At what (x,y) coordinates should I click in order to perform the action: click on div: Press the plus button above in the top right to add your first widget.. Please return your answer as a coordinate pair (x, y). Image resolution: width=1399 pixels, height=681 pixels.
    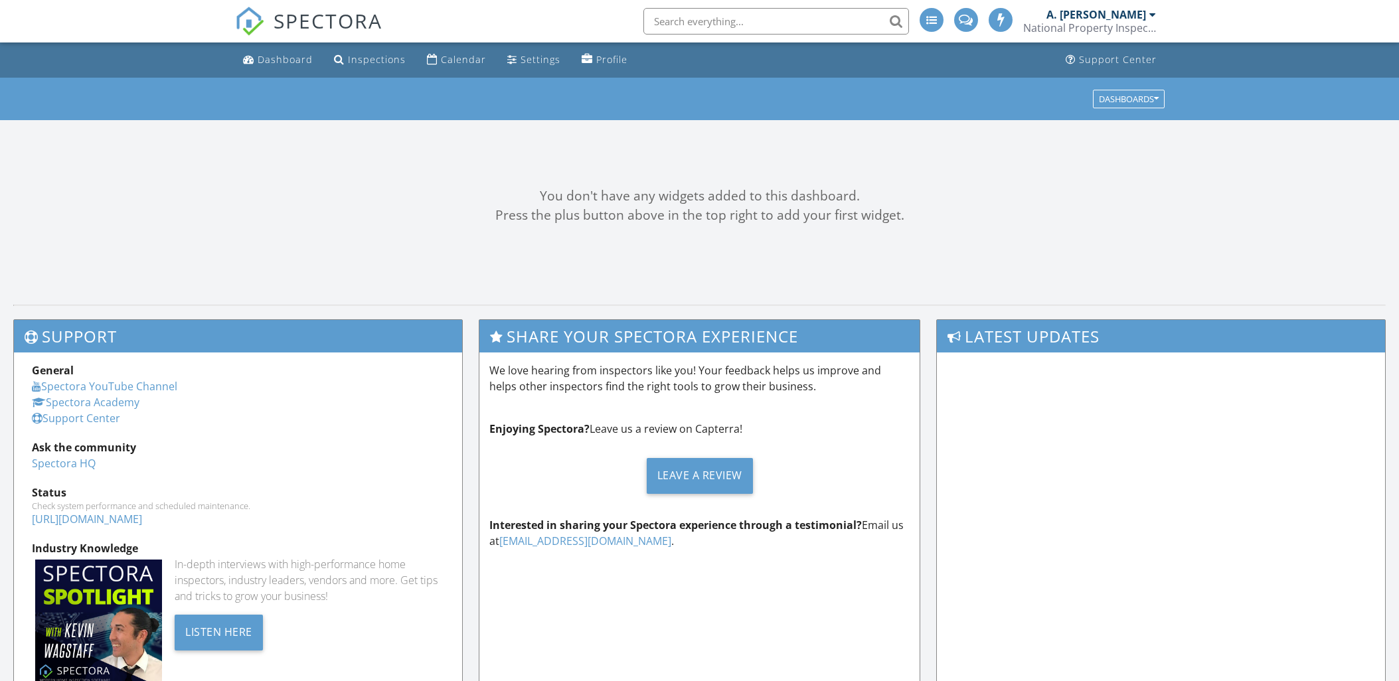
    Looking at the image, I should click on (699, 215).